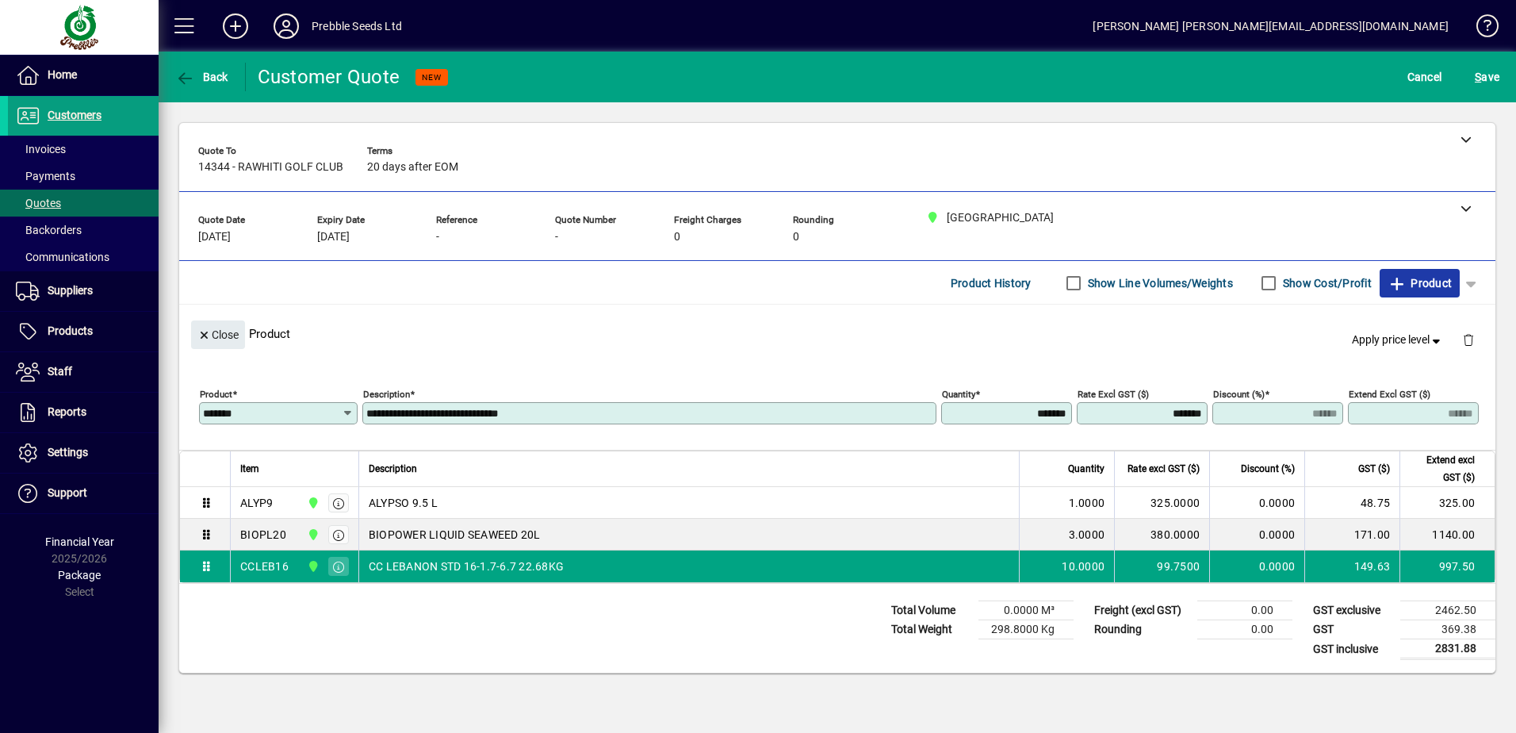 Image resolution: width=1516 pixels, height=733 pixels. What do you see at coordinates (270, 167) in the screenshot?
I see `span: 14344 - RAWHITI GOLF CLUB` at bounding box center [270, 167].